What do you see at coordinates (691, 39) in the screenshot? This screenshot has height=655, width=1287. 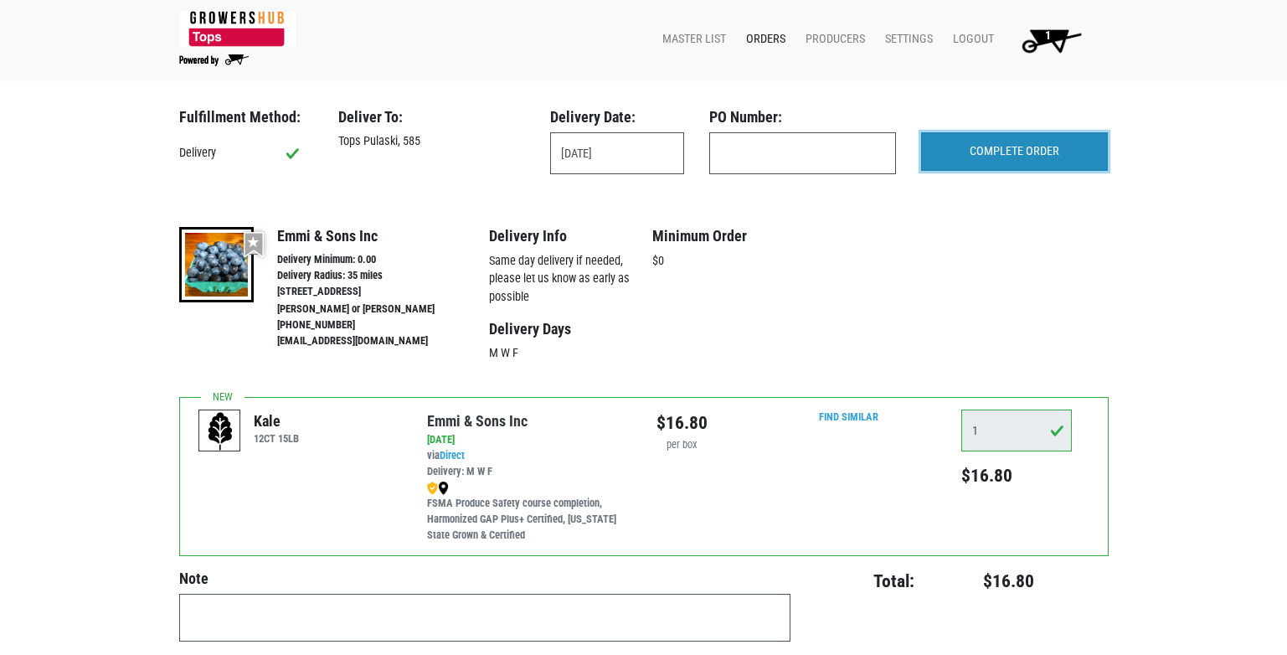 I see `a: Master List` at bounding box center [691, 39].